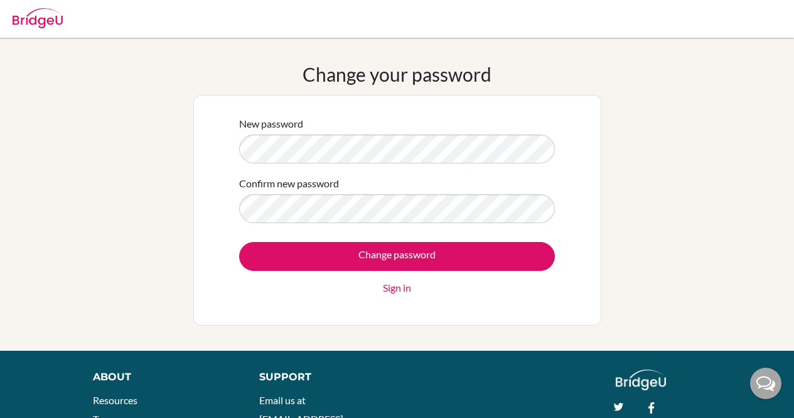  I want to click on label: Confirm new password, so click(289, 183).